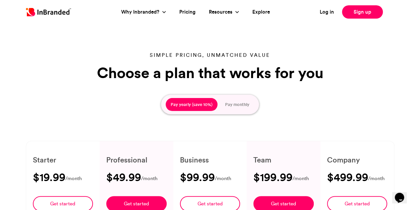  What do you see at coordinates (222, 12) in the screenshot?
I see `a: Resources` at bounding box center [222, 12].